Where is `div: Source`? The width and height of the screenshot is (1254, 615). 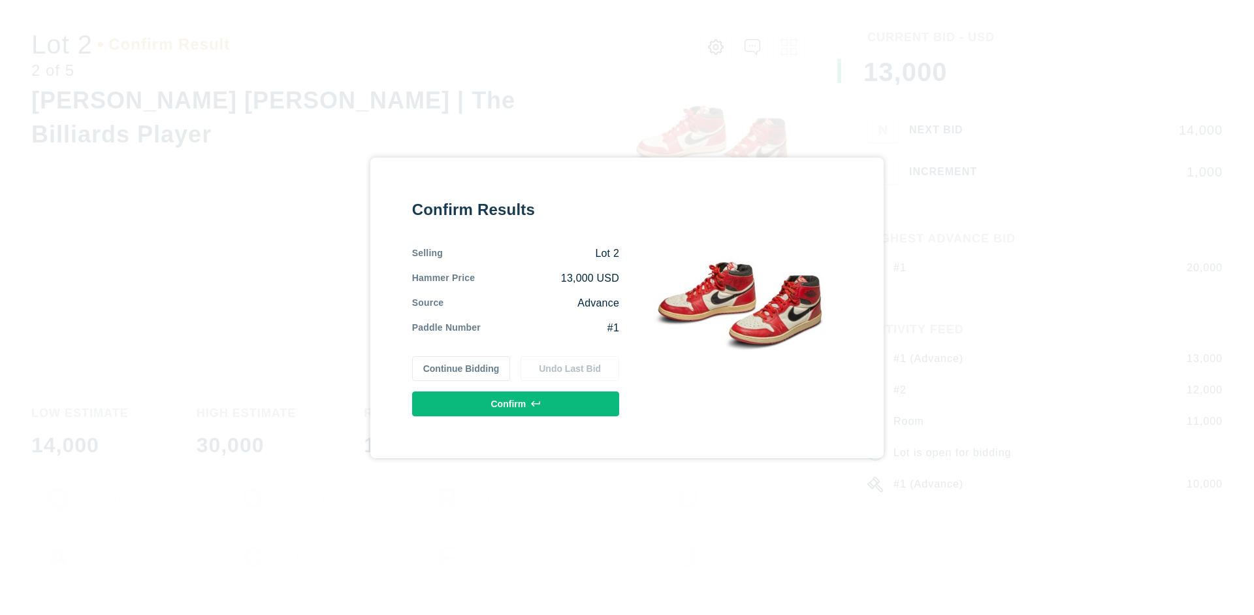 div: Source is located at coordinates (428, 303).